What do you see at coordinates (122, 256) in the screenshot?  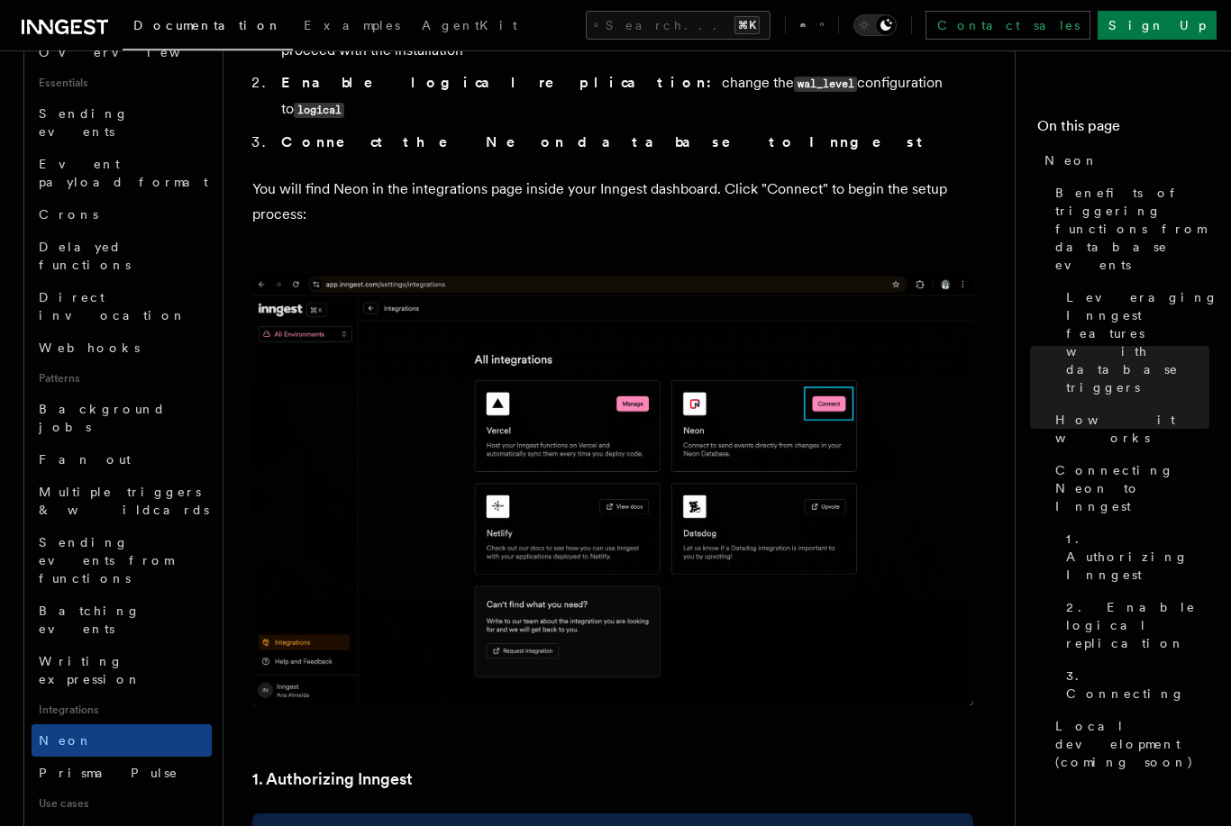 I see `a: Delayed functions` at bounding box center [122, 256].